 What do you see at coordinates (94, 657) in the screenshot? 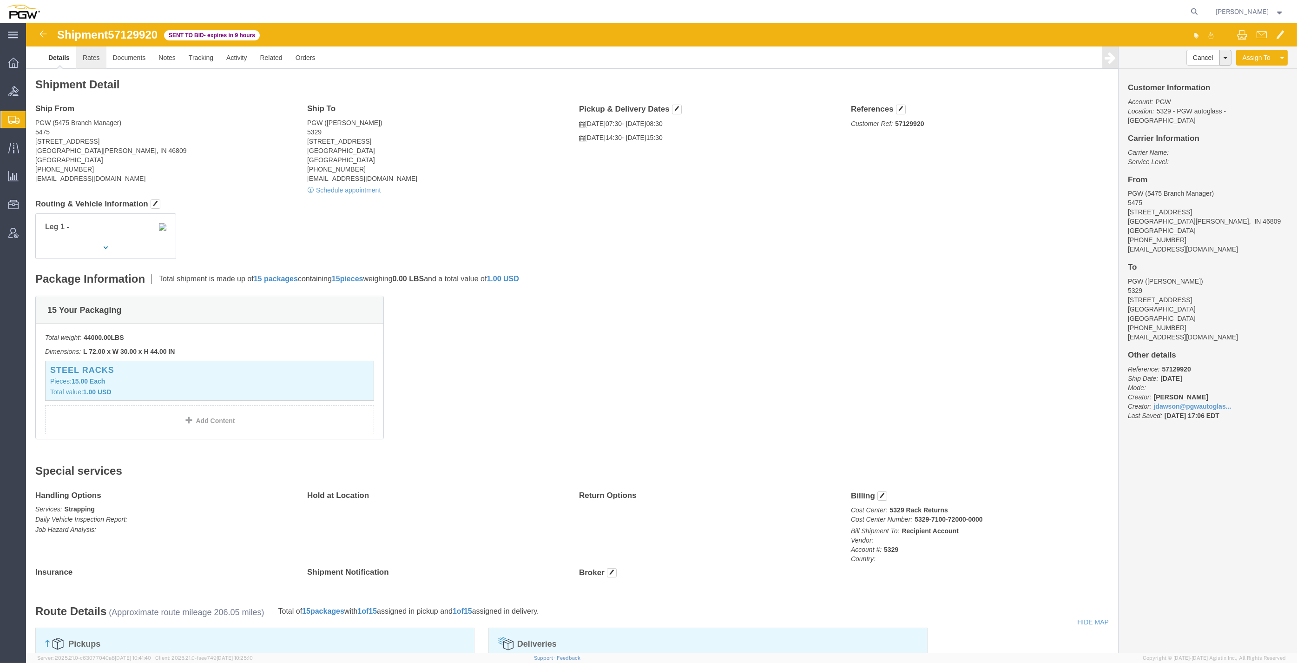
I see `span: Server: 2025.21.0-c63077040a8` at bounding box center [94, 657].